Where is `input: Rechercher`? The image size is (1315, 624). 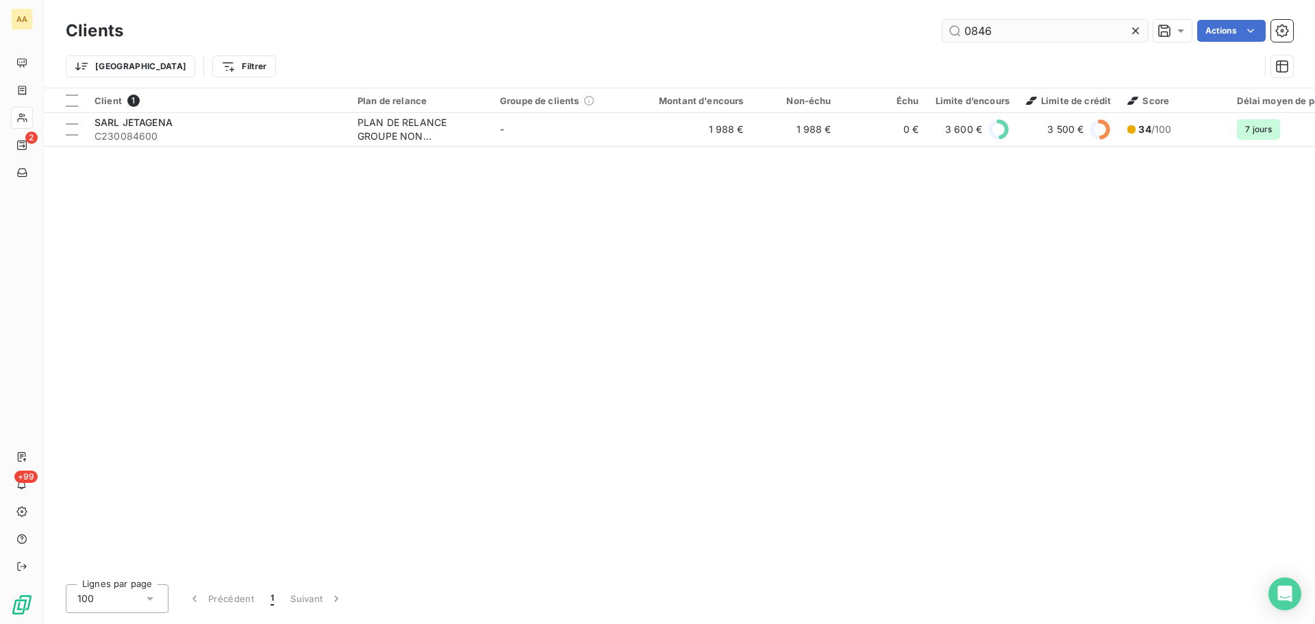
input: Rechercher is located at coordinates (1045, 31).